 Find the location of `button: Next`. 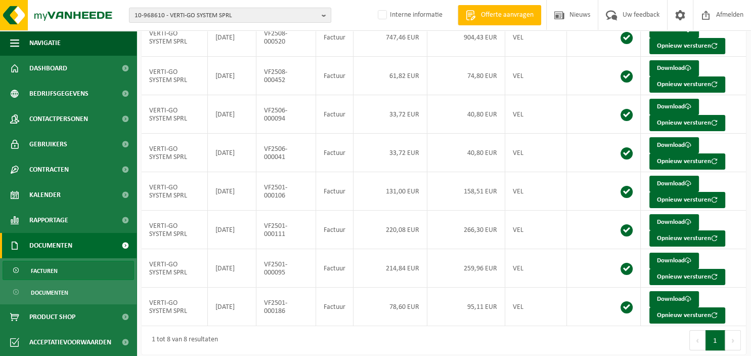

button: Next is located at coordinates (733, 340).